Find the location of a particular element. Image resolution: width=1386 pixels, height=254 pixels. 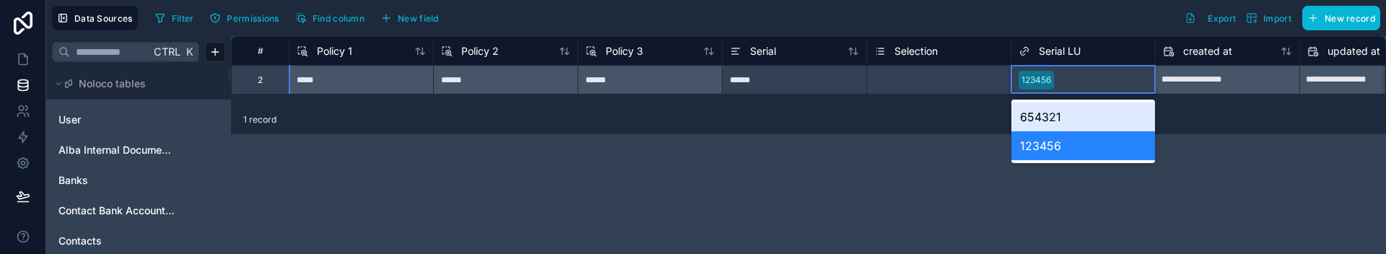

span: Contacts is located at coordinates (80, 241).